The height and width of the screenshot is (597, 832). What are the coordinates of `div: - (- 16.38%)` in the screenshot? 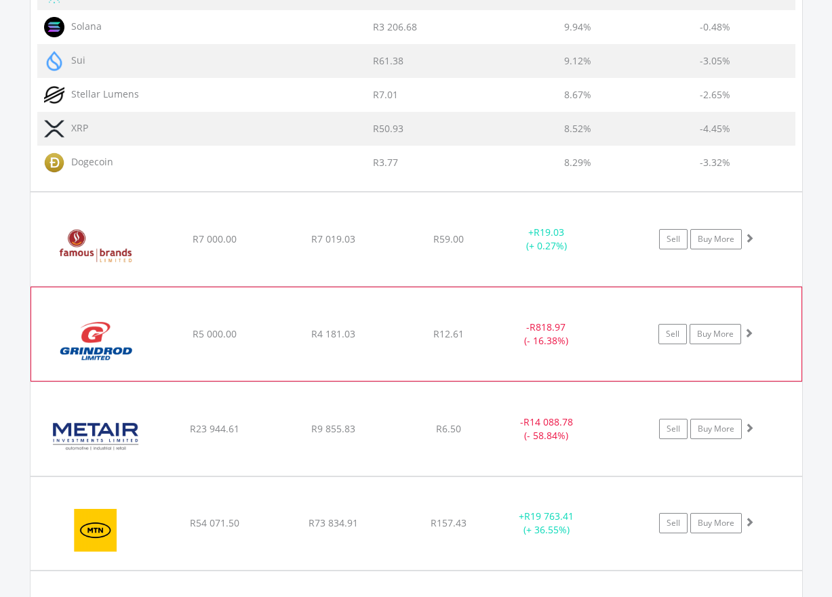 It's located at (546, 334).